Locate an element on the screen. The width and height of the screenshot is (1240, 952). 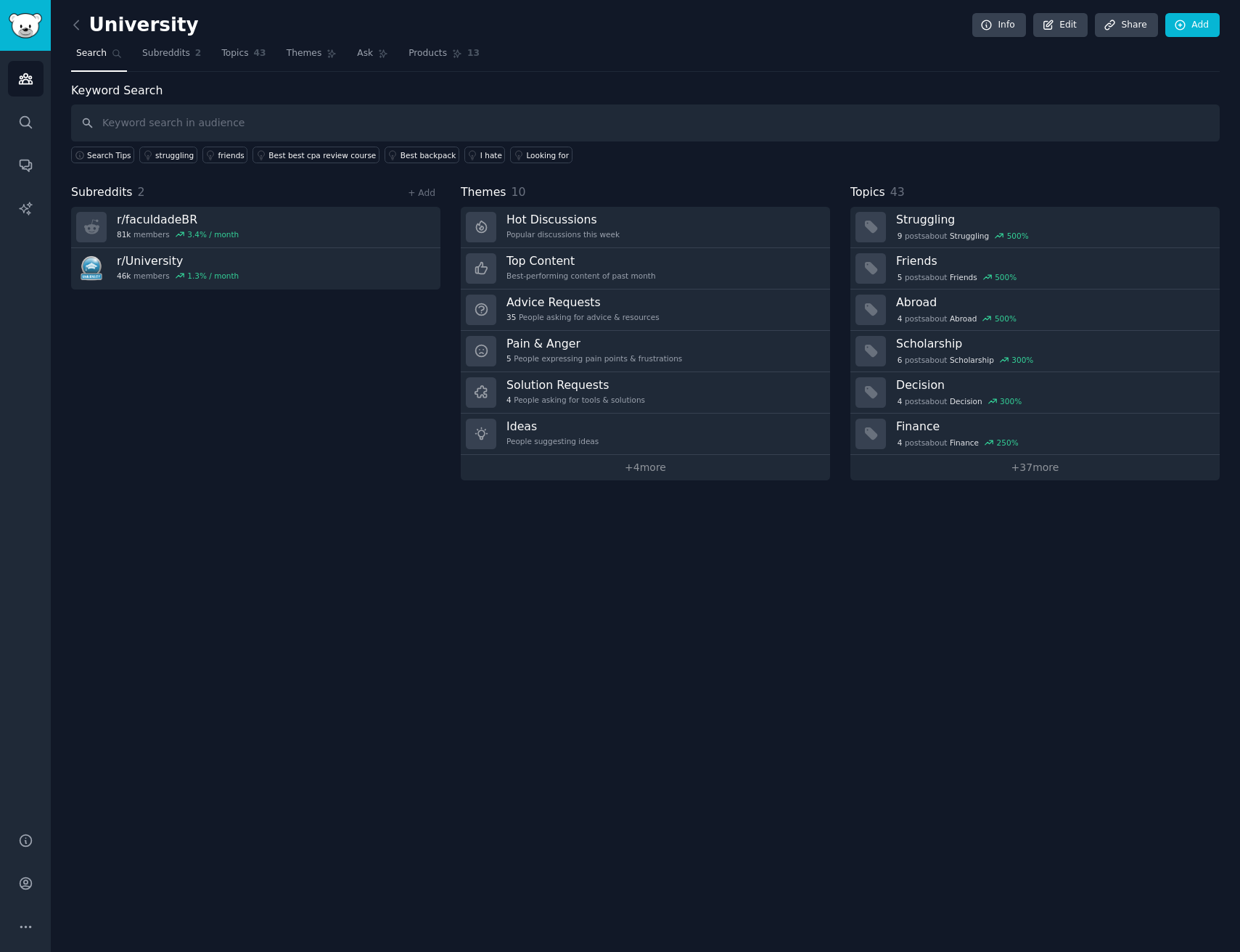
a: + Add is located at coordinates (422, 193).